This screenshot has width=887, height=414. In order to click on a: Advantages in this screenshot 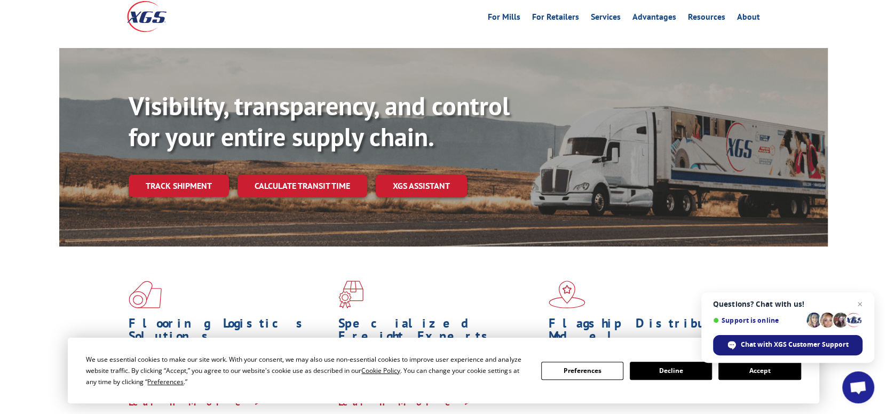, I will do `click(654, 19)`.